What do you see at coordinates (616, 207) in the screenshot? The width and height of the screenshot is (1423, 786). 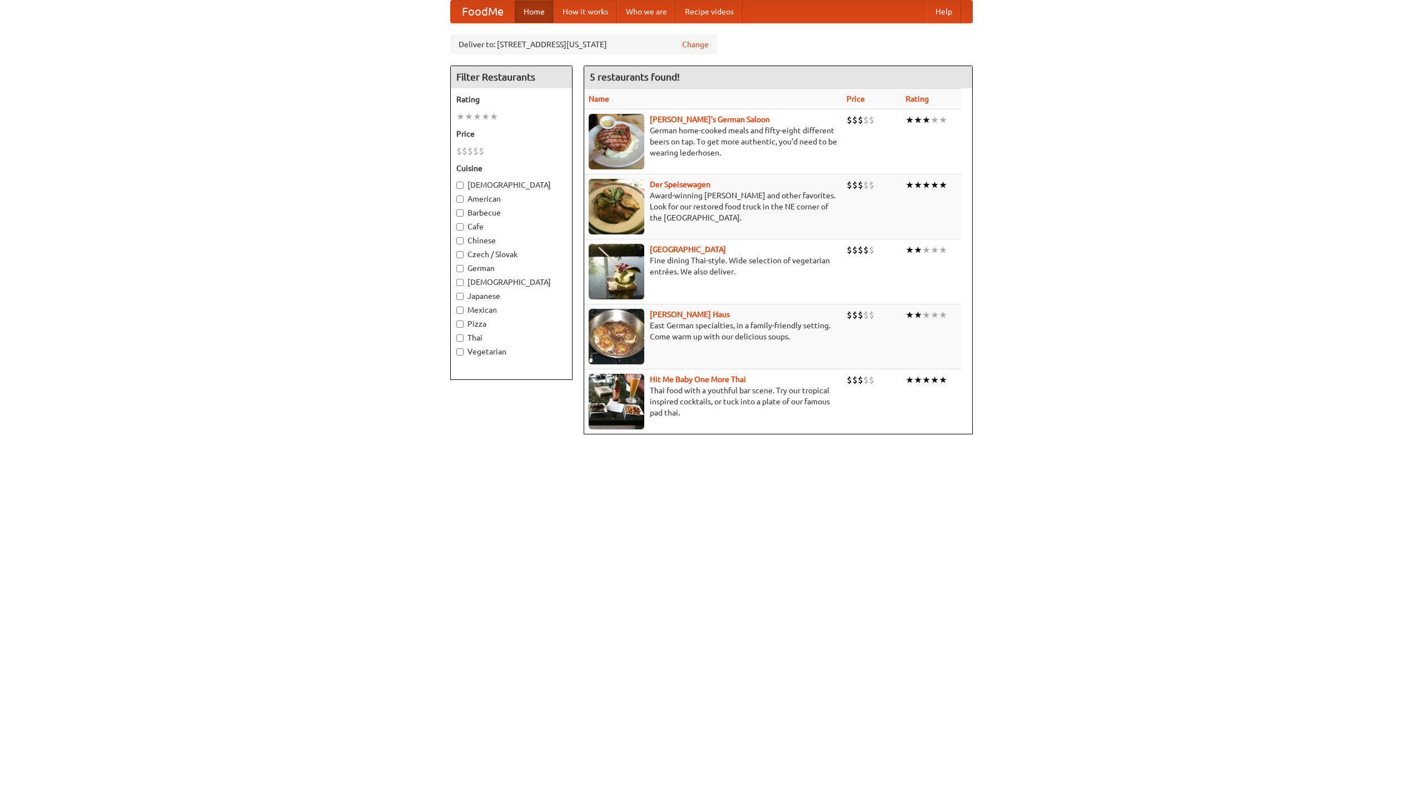 I see `img: speisewagen.jpg` at bounding box center [616, 207].